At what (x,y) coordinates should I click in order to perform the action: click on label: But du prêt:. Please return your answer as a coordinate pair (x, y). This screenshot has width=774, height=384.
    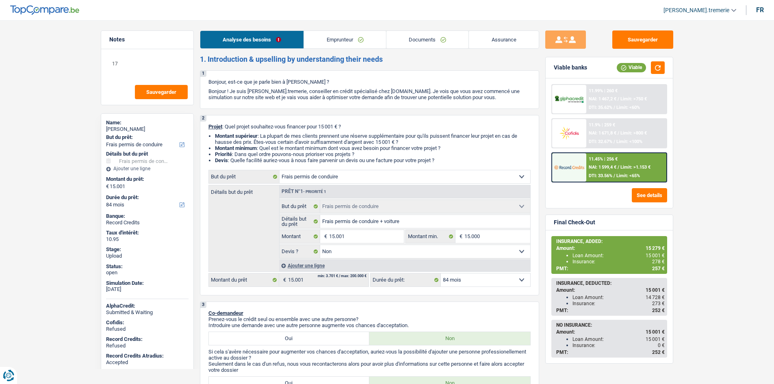
    Looking at the image, I should click on (146, 137).